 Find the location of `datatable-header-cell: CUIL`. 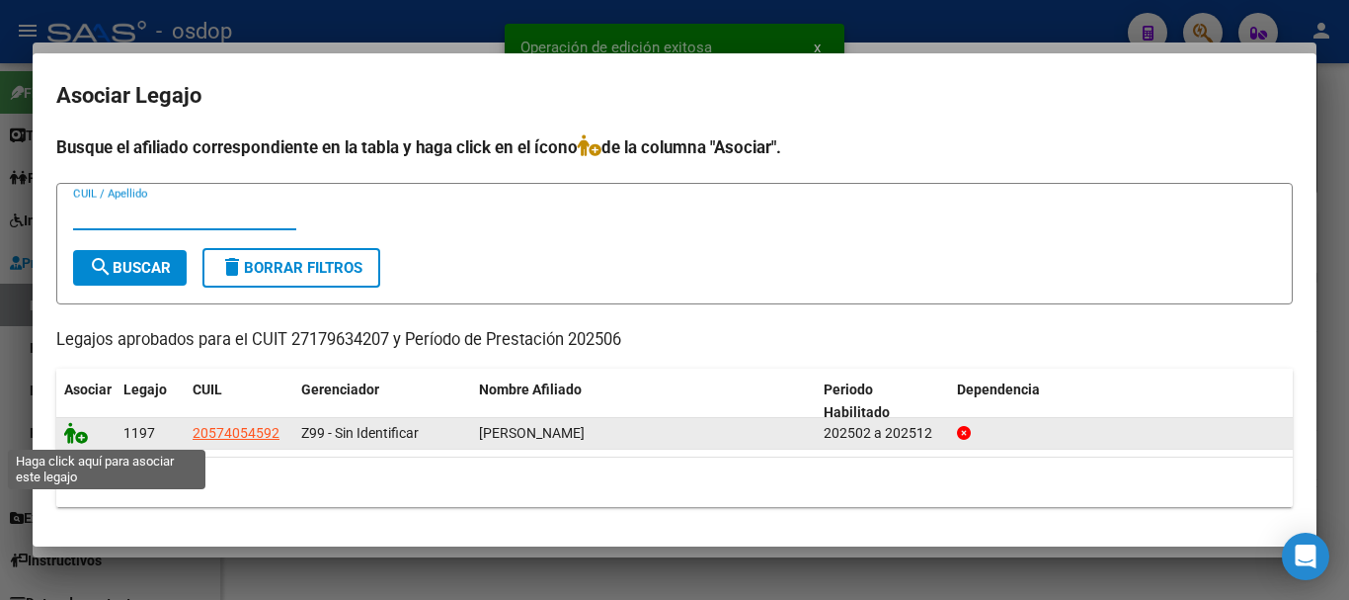

datatable-header-cell: CUIL is located at coordinates (239, 401).